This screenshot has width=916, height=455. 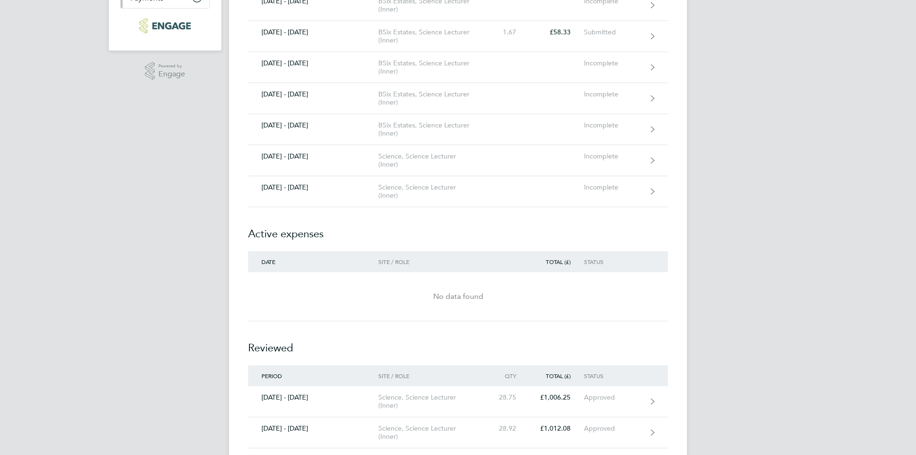 What do you see at coordinates (557, 428) in the screenshot?
I see `div: £1,012.08` at bounding box center [557, 428].